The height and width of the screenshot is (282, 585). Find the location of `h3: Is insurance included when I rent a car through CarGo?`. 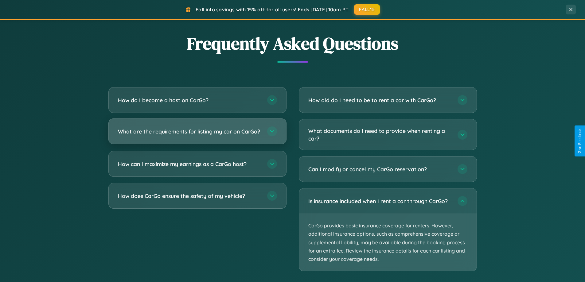

h3: Is insurance included when I rent a car through CarGo? is located at coordinates (380, 201).